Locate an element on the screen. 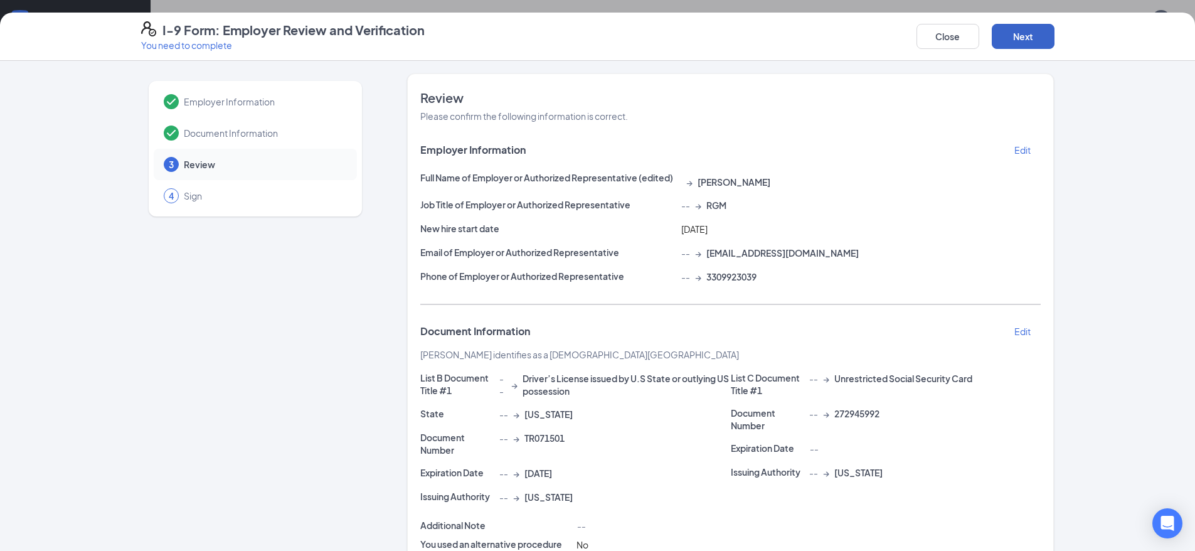 This screenshot has width=1195, height=551. span: Driver’s License issued by U.S State or outlying US possession is located at coordinates (627, 384).